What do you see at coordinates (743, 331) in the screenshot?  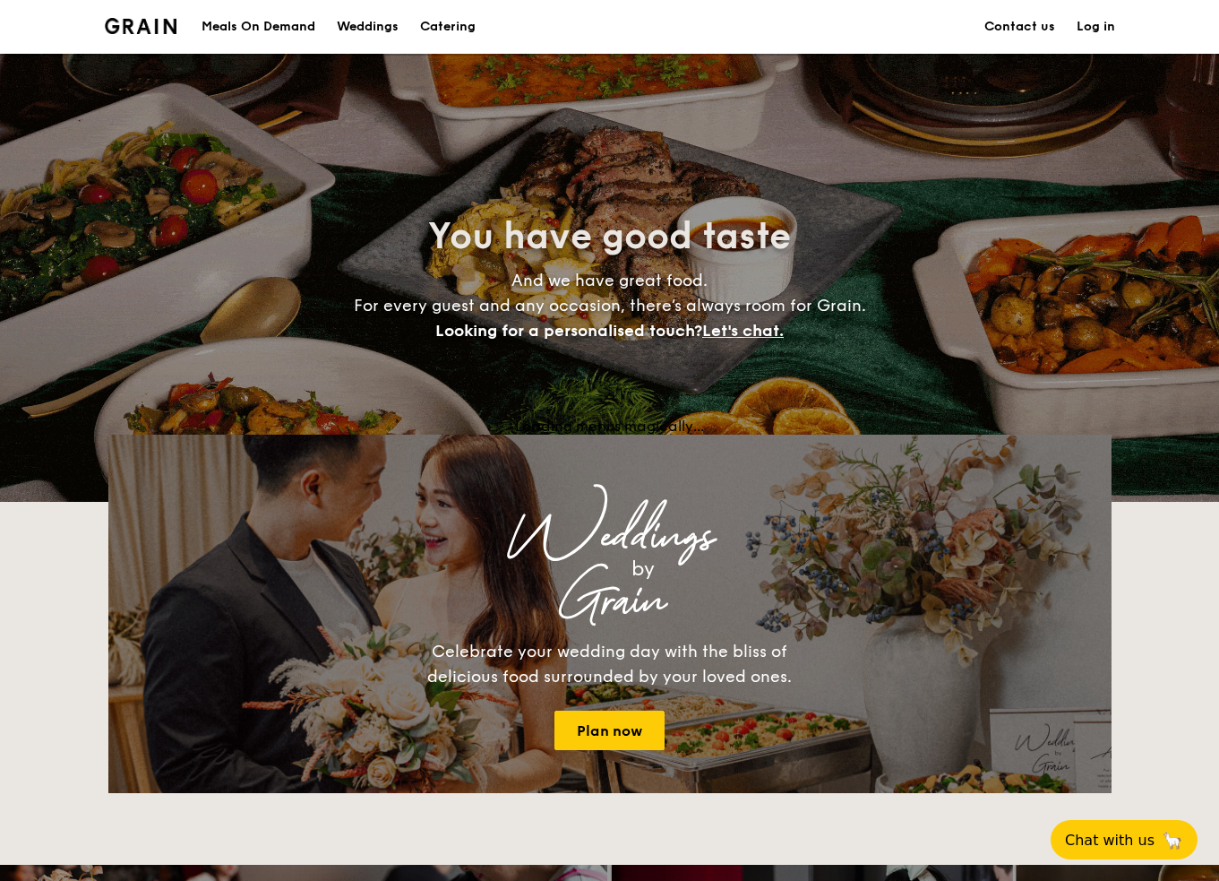 I see `span: Let's chat.` at bounding box center [743, 331].